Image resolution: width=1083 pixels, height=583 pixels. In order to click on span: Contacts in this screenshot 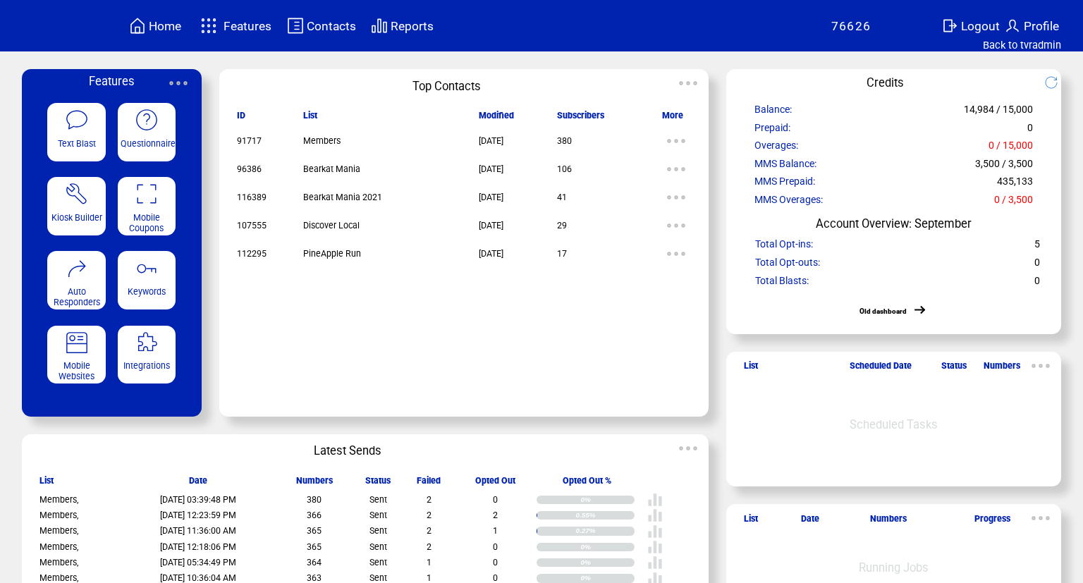, I will do `click(331, 26)`.